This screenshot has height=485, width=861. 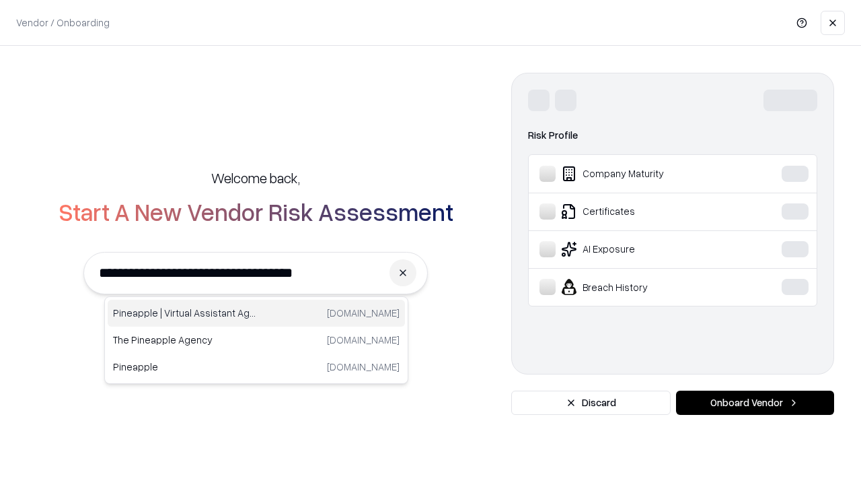 I want to click on div: Breach History, so click(x=640, y=287).